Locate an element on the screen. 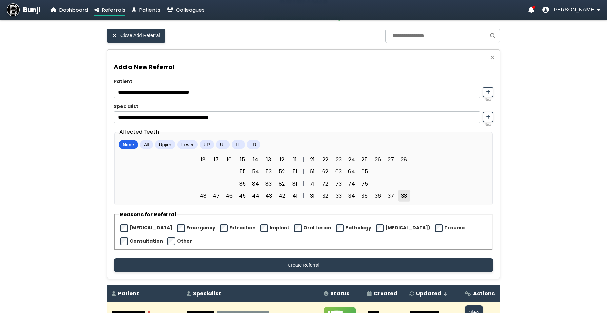 Image resolution: width=607 pixels, height=313 pixels. button: Create Referral is located at coordinates (303, 265).